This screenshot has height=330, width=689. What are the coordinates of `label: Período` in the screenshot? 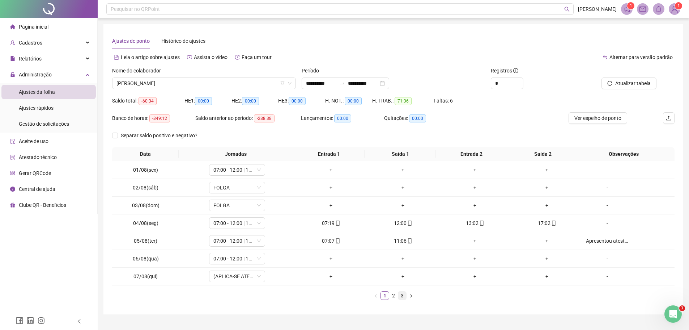 It's located at (313, 71).